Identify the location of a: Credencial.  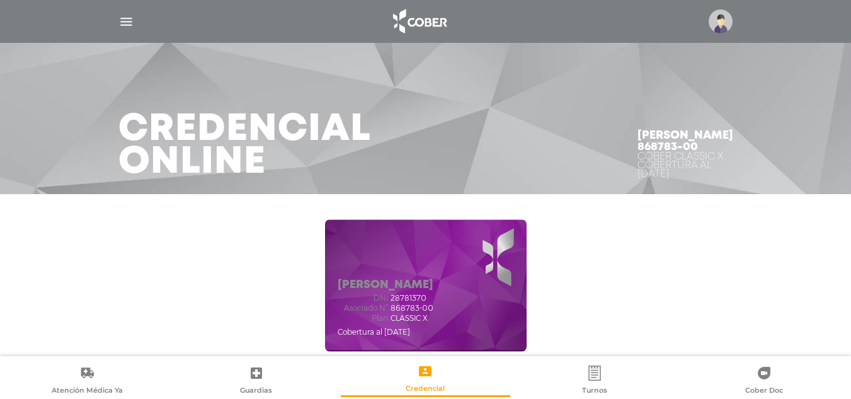
(425, 379).